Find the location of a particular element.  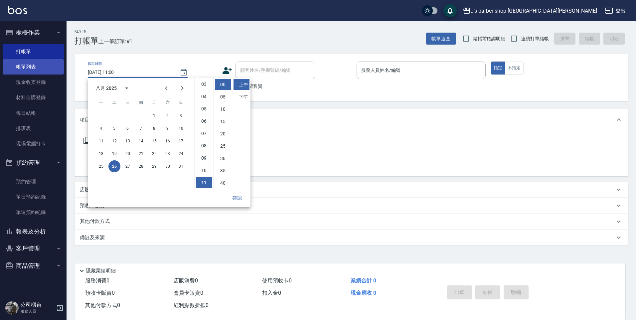

li: 上午 is located at coordinates (242, 85).